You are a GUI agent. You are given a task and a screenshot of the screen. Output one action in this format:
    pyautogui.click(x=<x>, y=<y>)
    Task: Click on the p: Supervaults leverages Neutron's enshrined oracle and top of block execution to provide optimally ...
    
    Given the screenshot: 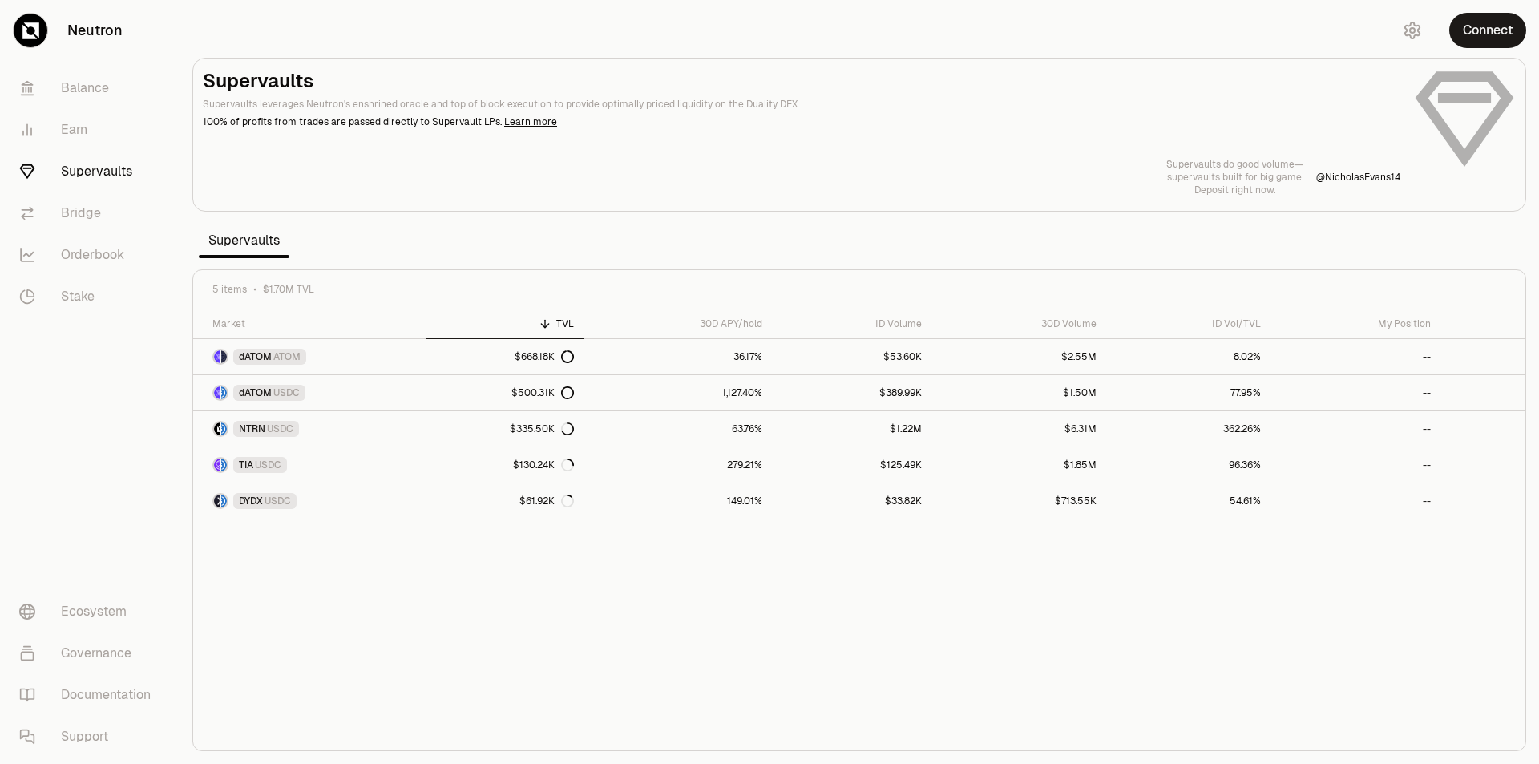 What is the action you would take?
    pyautogui.click(x=801, y=104)
    